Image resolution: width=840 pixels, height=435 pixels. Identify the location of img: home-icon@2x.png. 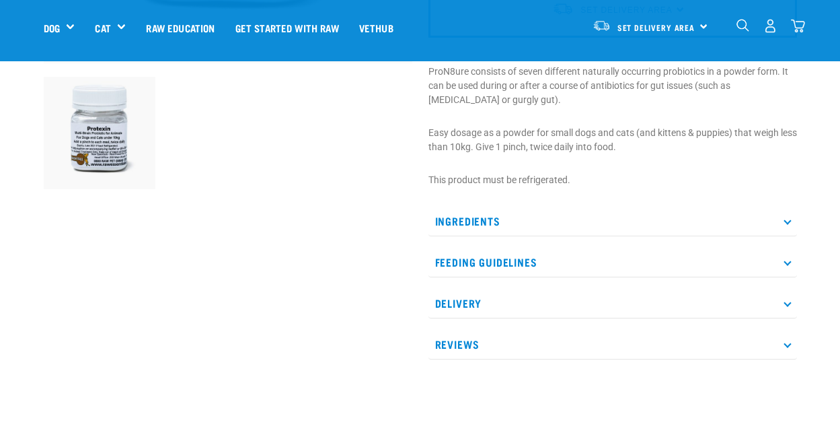
(798, 26).